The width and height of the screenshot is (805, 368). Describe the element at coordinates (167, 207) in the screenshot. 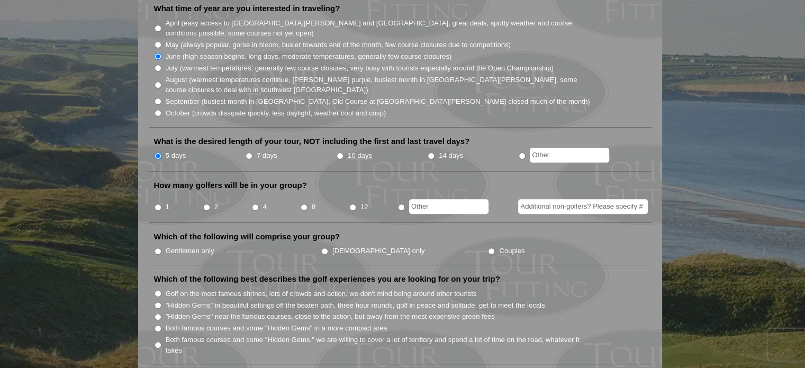

I see `label: 1` at that location.